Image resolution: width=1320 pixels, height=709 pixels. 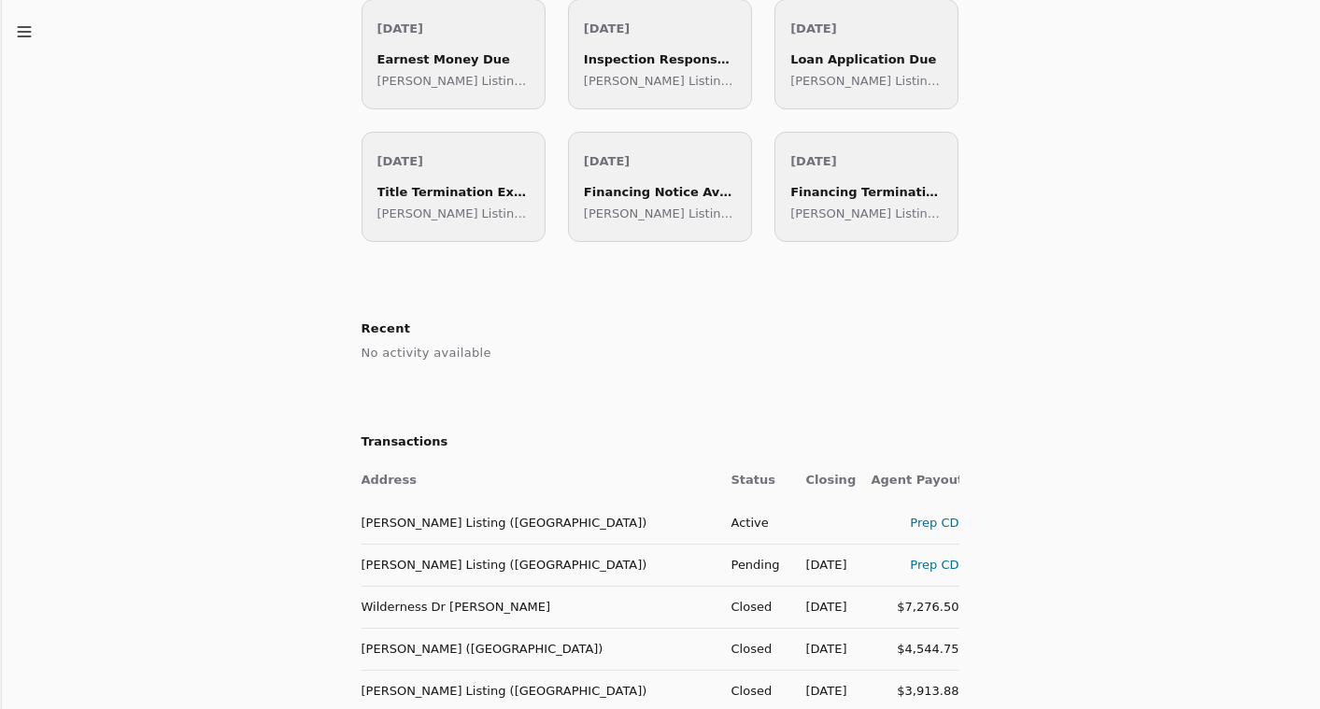 What do you see at coordinates (453, 192) in the screenshot?
I see `div: Title Termination Expires` at bounding box center [453, 192].